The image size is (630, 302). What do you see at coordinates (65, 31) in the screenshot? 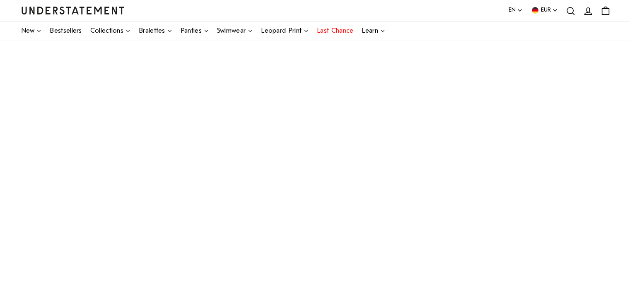
I see `a: Bestsellers` at bounding box center [65, 31].